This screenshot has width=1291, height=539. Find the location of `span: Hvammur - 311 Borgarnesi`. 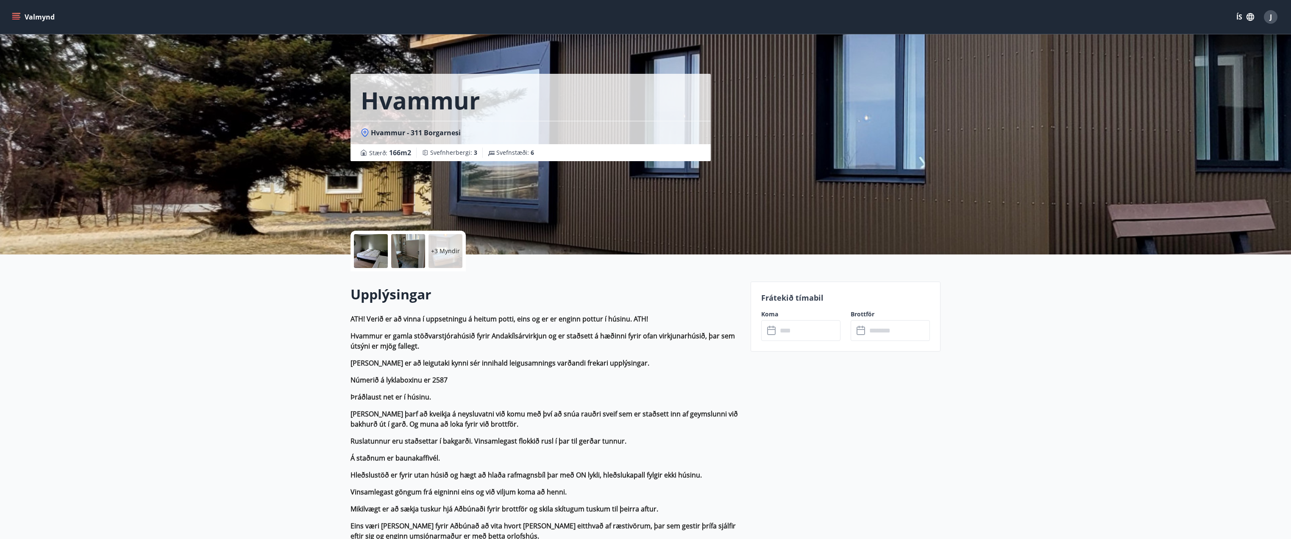

span: Hvammur - 311 Borgarnesi is located at coordinates (416, 133).